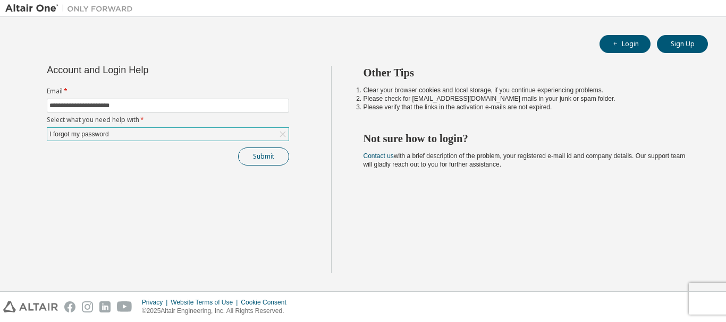 Image resolution: width=726 pixels, height=322 pixels. What do you see at coordinates (30, 307) in the screenshot?
I see `img: altair_logo.svg` at bounding box center [30, 307].